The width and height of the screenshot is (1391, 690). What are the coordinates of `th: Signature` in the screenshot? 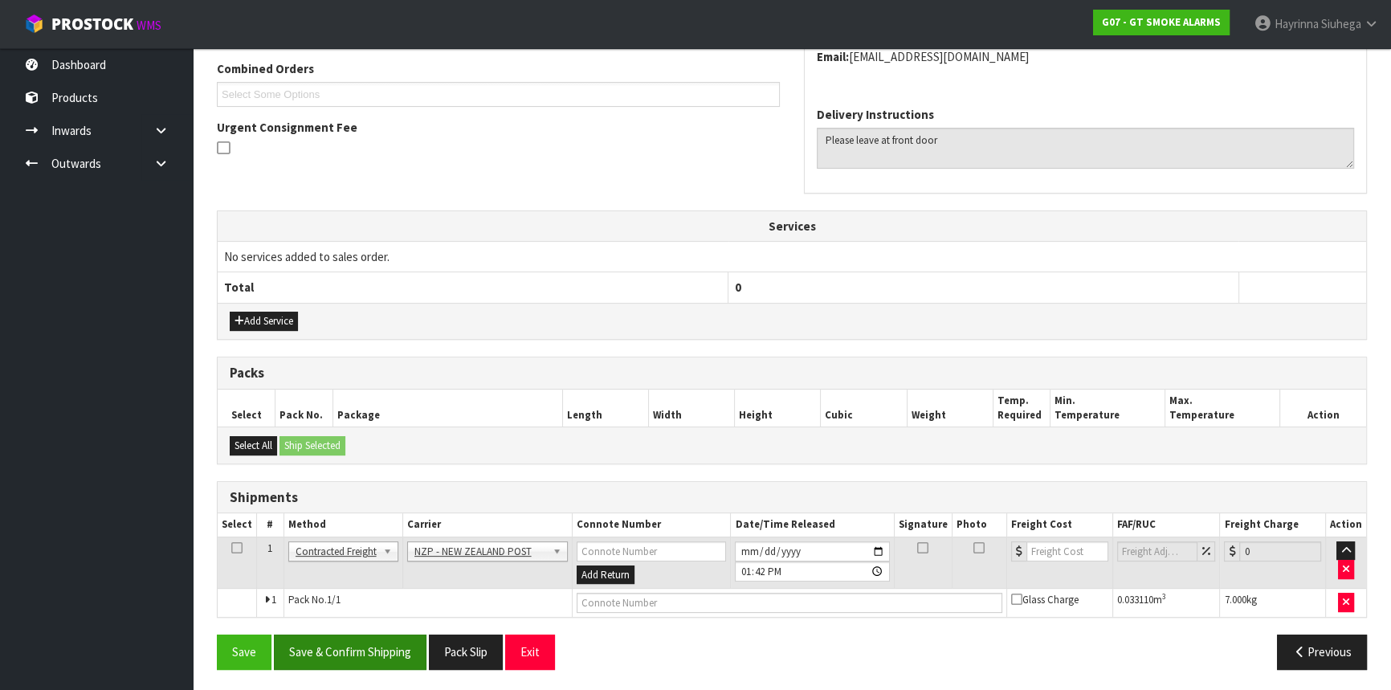 It's located at (923, 524).